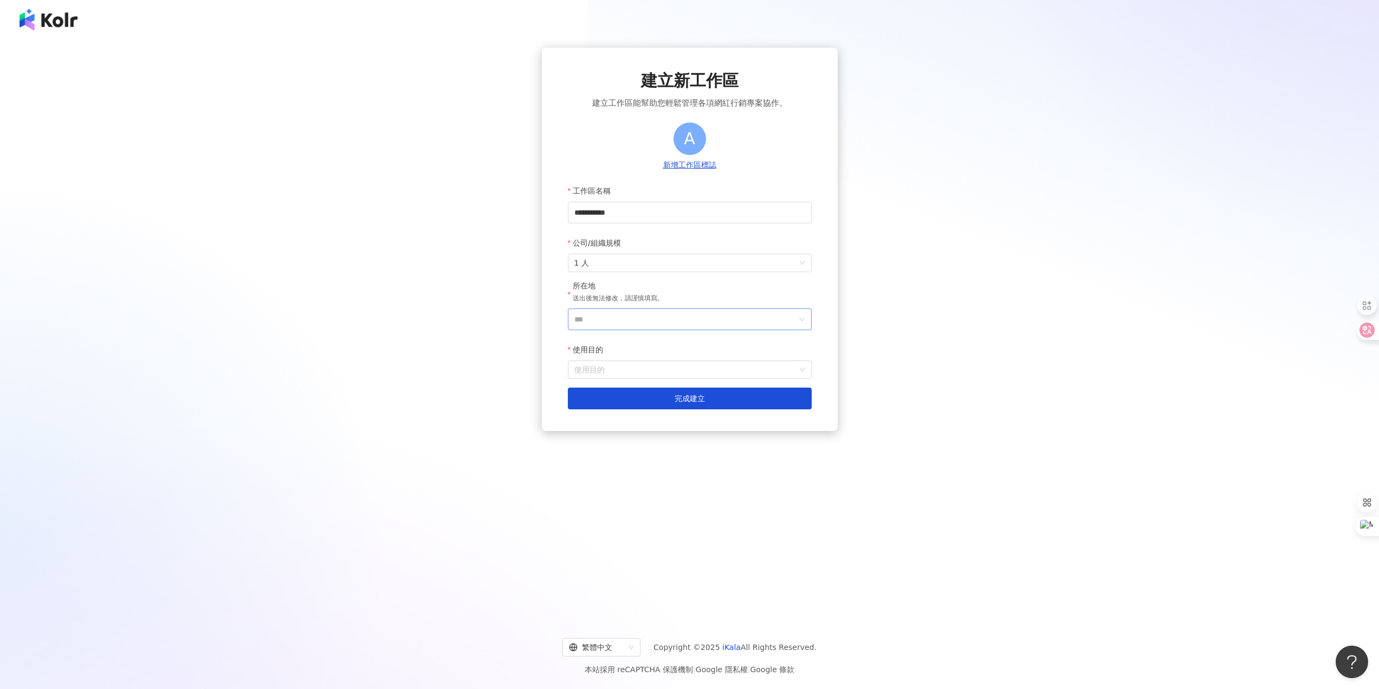 This screenshot has height=689, width=1379. I want to click on span: 1 人, so click(690, 263).